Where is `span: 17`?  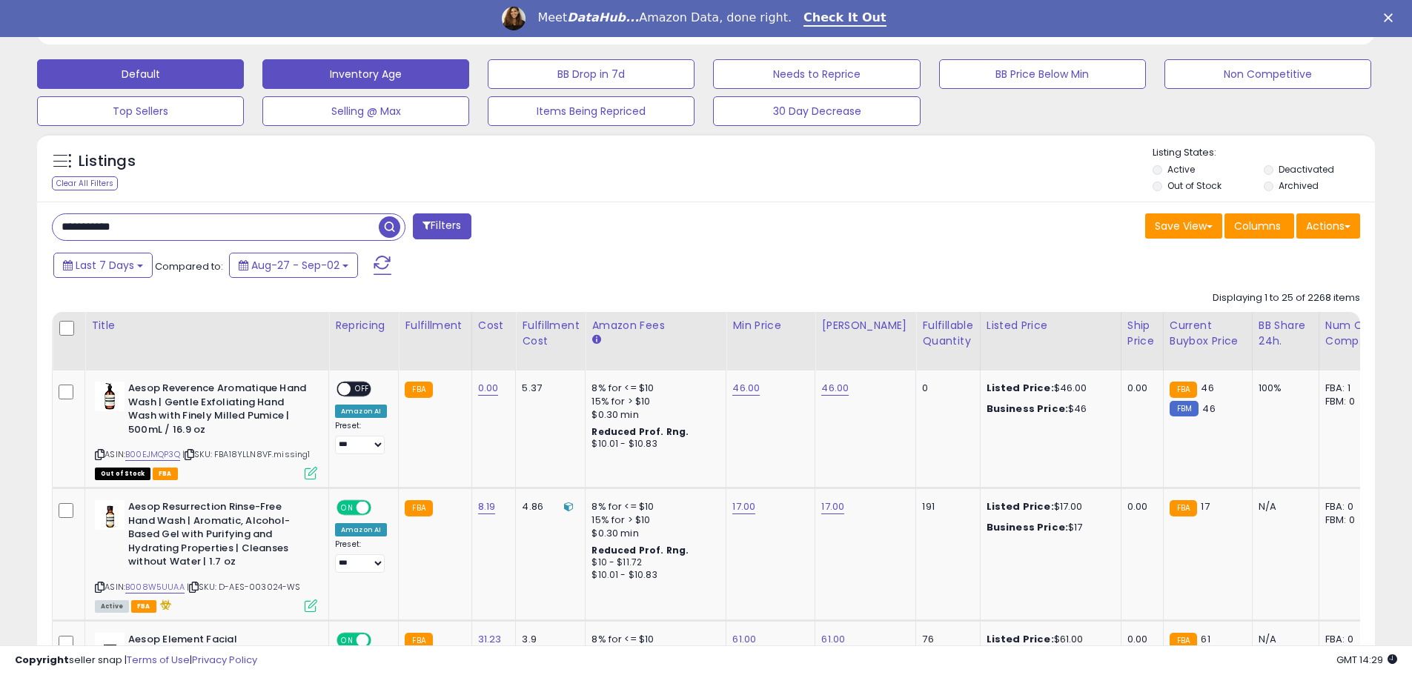 span: 17 is located at coordinates (1205, 506).